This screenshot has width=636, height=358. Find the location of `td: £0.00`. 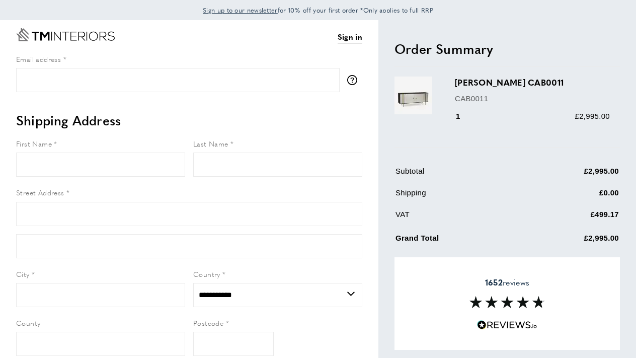

td: £0.00 is located at coordinates (570, 196).